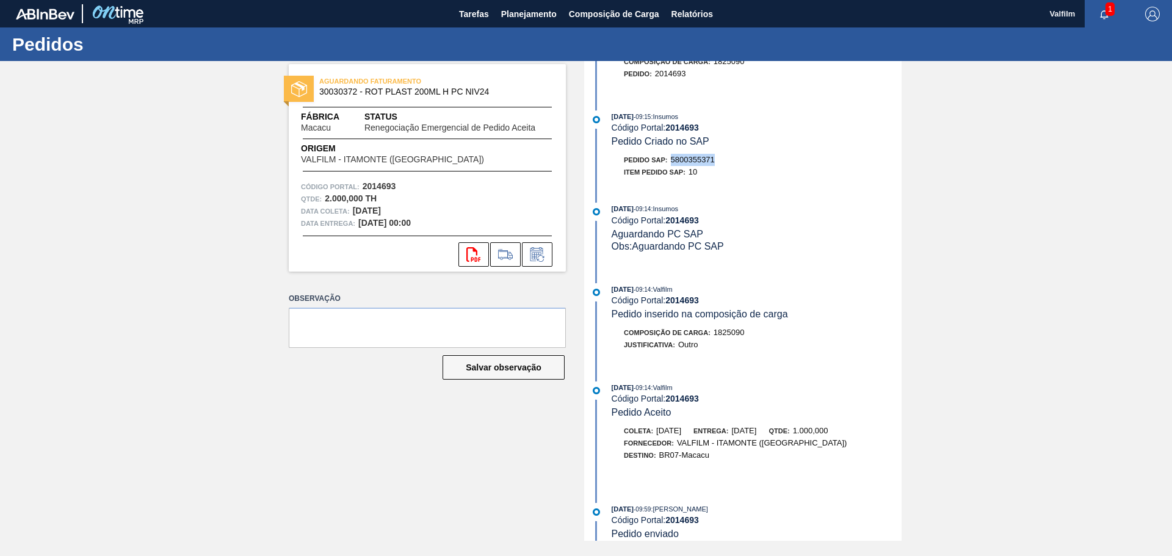 This screenshot has width=1172, height=556. I want to click on span: Aguardando PC SAP, so click(657, 234).